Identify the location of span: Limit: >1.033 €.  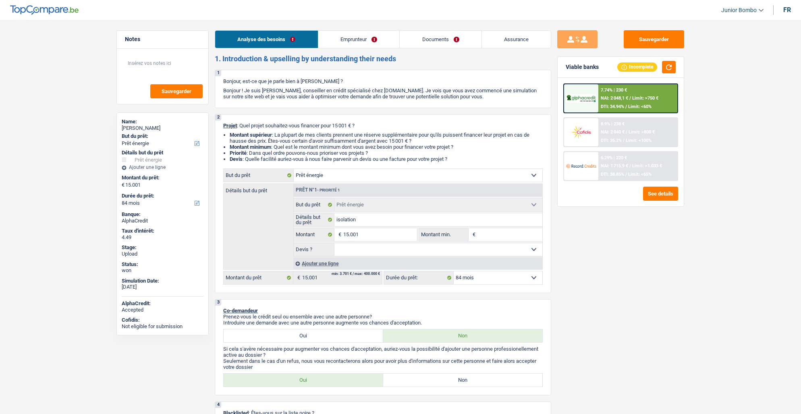
(647, 166).